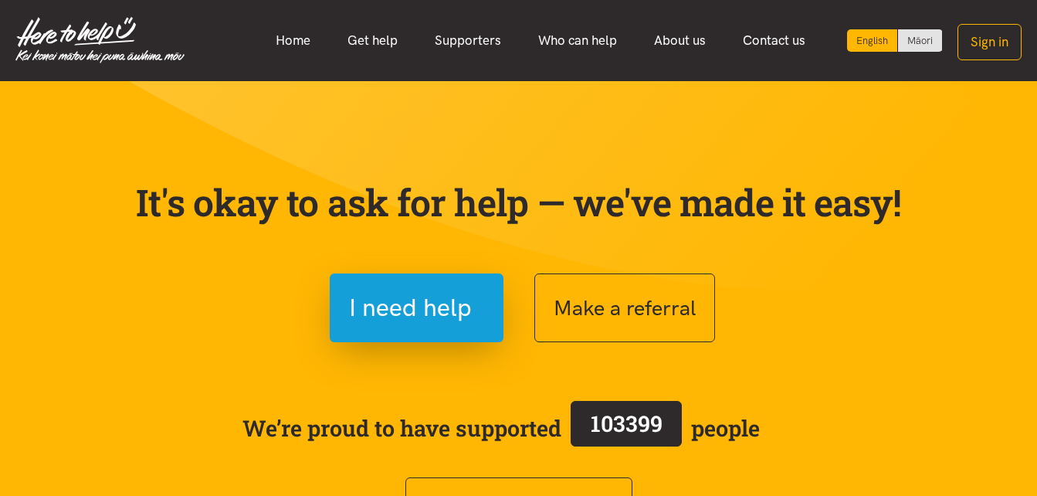 This screenshot has width=1037, height=496. What do you see at coordinates (774, 40) in the screenshot?
I see `a: Contact us` at bounding box center [774, 40].